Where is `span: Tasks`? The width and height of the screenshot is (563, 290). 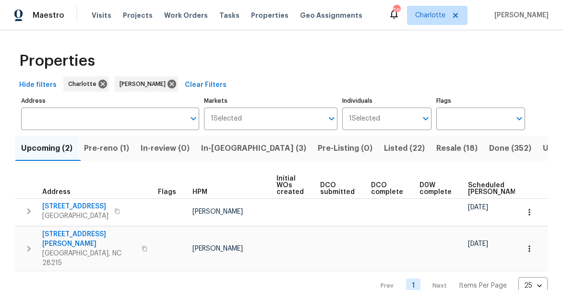 span: Tasks is located at coordinates (229, 15).